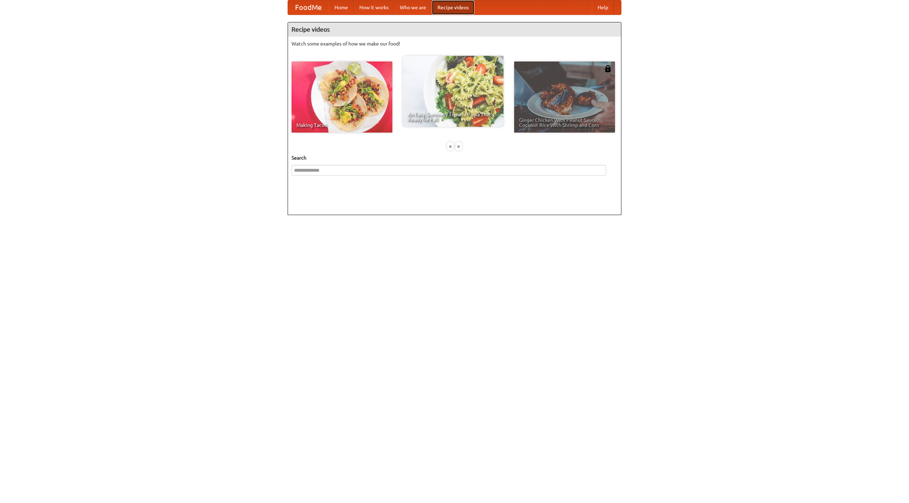  Describe the element at coordinates (342, 125) in the screenshot. I see `span: Making Tacos` at that location.